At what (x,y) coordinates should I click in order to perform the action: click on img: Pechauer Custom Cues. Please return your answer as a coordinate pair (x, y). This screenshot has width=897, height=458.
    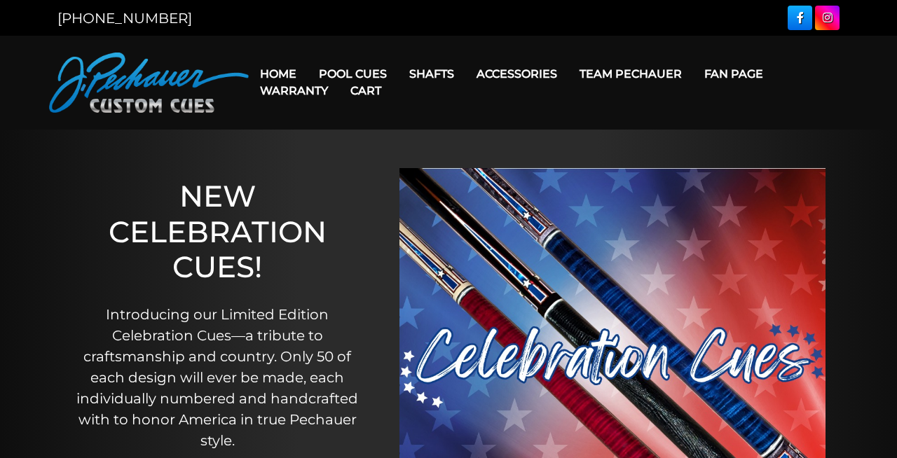
    Looking at the image, I should click on (149, 83).